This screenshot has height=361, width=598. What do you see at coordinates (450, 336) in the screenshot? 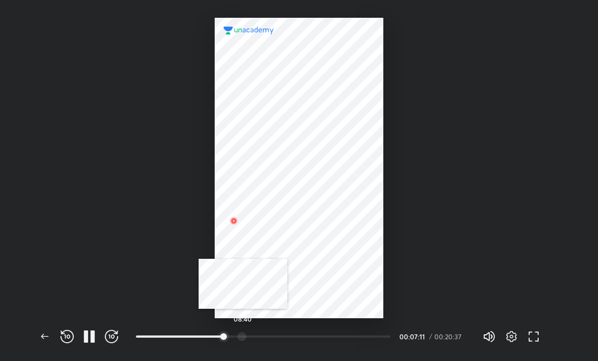
I see `div: 00:20:37` at bounding box center [450, 336].